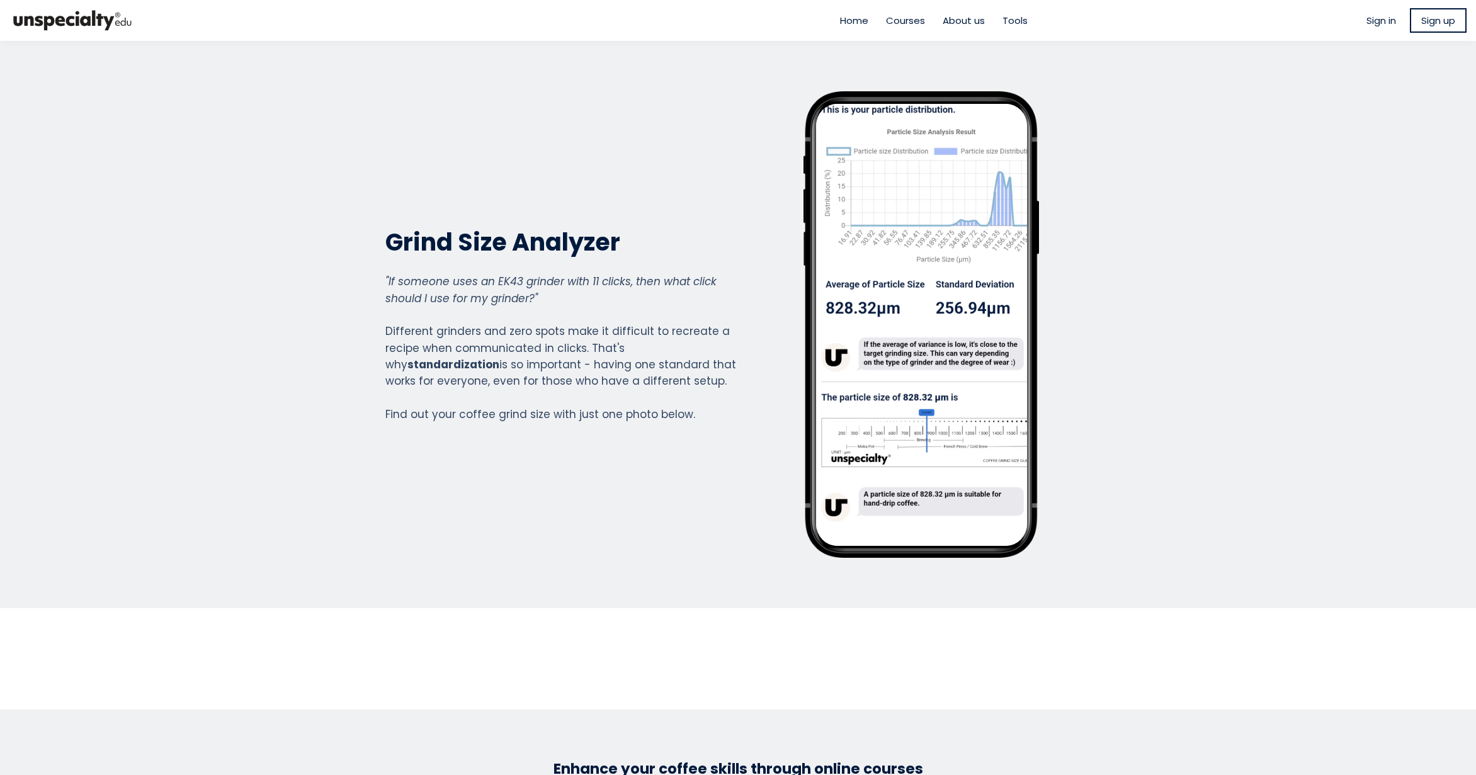 Image resolution: width=1476 pixels, height=775 pixels. Describe the element at coordinates (854, 20) in the screenshot. I see `span: Home` at that location.